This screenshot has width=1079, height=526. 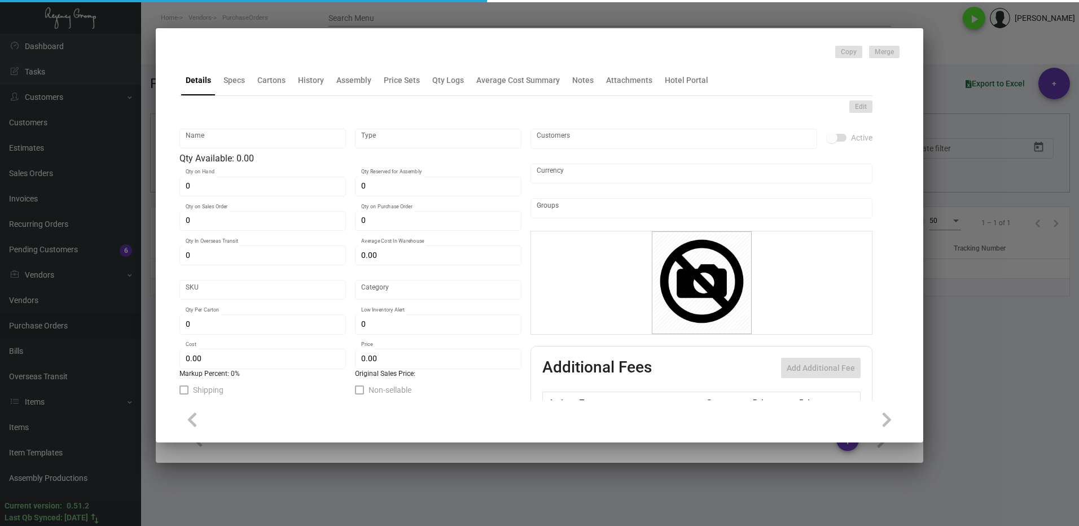 What do you see at coordinates (820, 368) in the screenshot?
I see `span: Add Additional Fee` at bounding box center [820, 368].